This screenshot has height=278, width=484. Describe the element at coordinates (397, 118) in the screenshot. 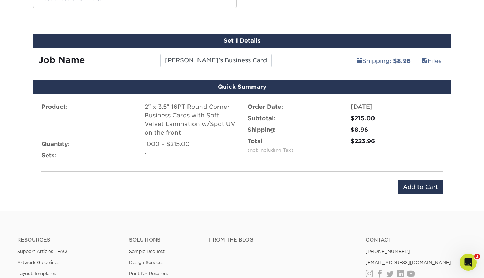

I see `div: $215.00` at that location.